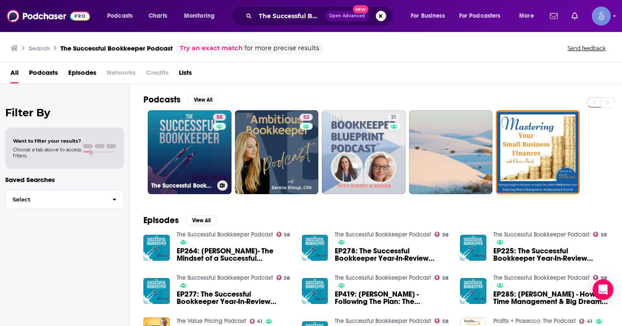 Image resolution: width=622 pixels, height=326 pixels. I want to click on span: Want to filter your results?, so click(47, 141).